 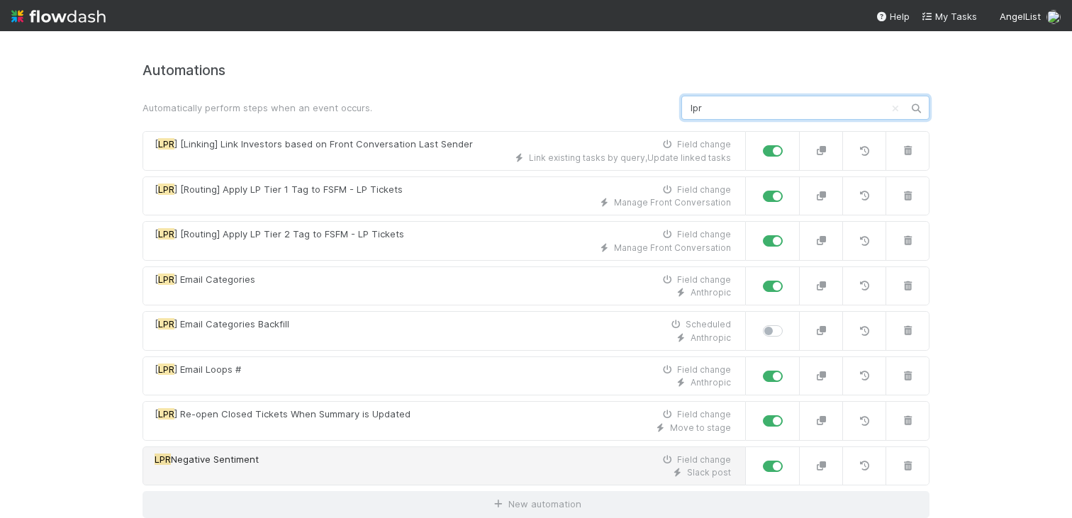 What do you see at coordinates (536, 70) in the screenshot?
I see `h4: Automations` at bounding box center [536, 70].